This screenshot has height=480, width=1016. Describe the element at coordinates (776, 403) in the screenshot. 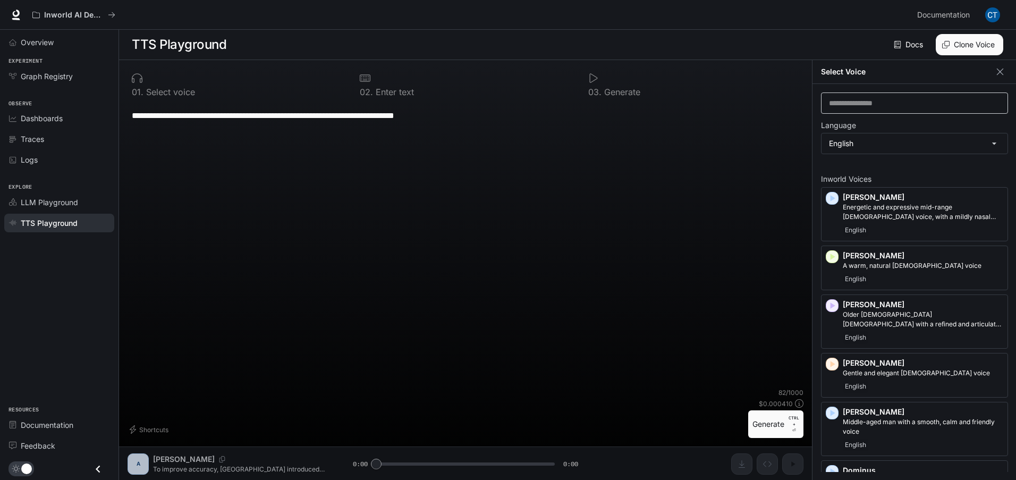

I see `p: $ 0.000410` at that location.